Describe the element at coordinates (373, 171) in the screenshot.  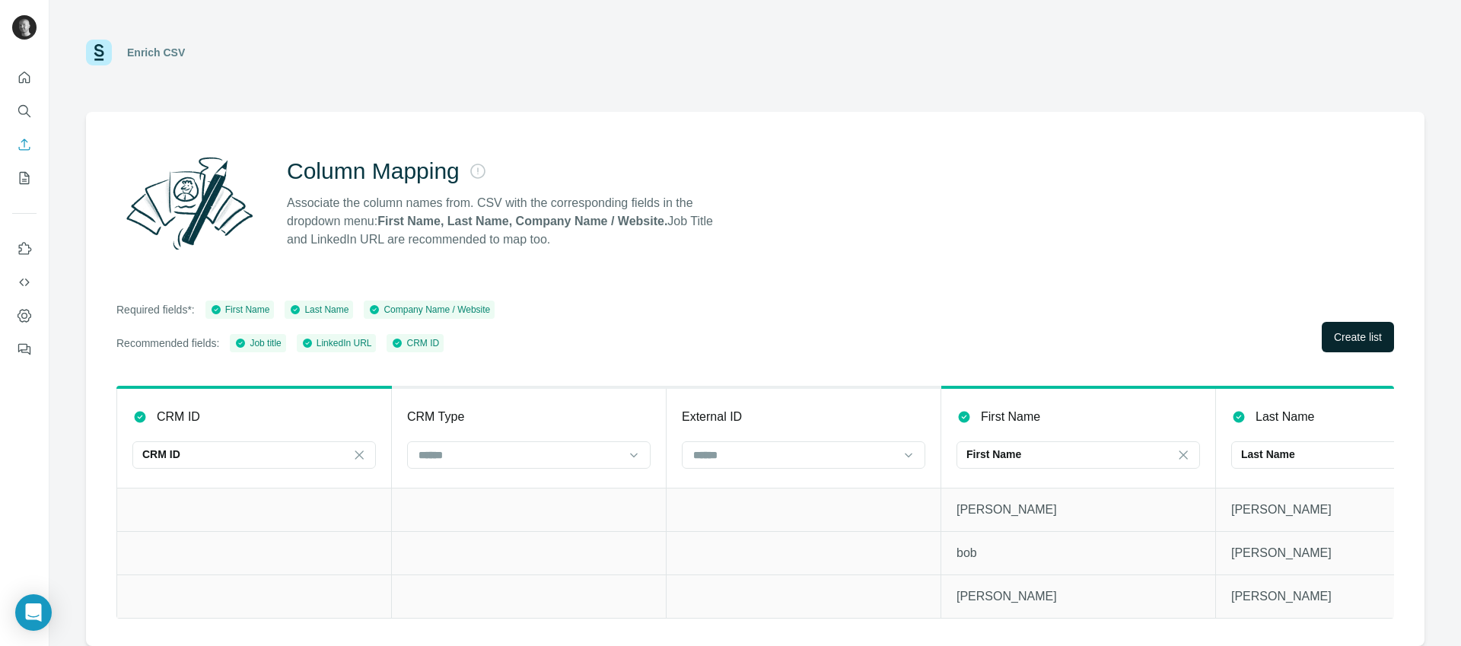
I see `h2: Column Mapping` at that location.